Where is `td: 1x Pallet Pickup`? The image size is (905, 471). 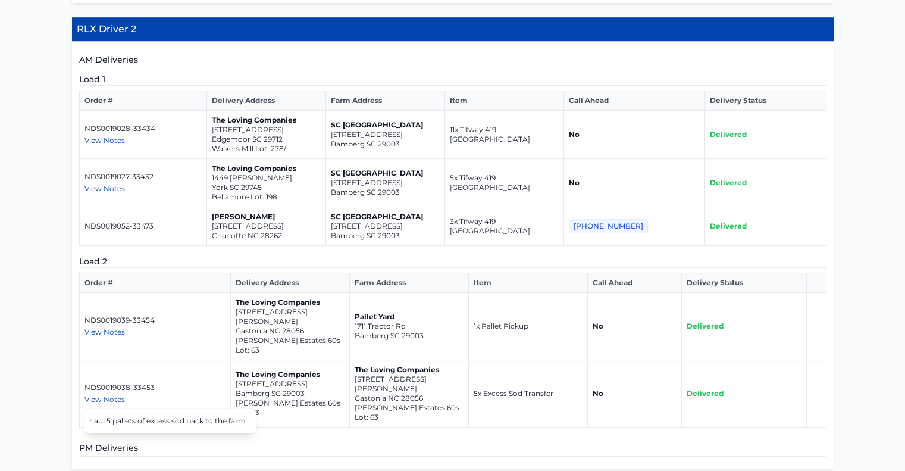
td: 1x Pallet Pickup is located at coordinates (528, 326).